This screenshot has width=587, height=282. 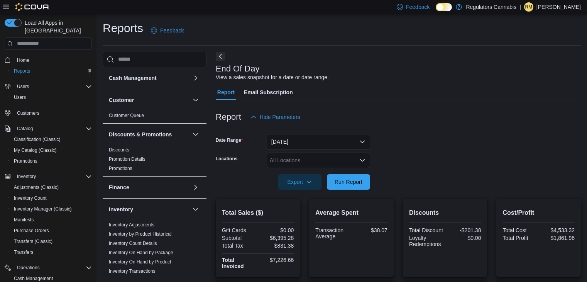 What do you see at coordinates (463, 230) in the screenshot?
I see `div: -$201.38` at bounding box center [463, 230].